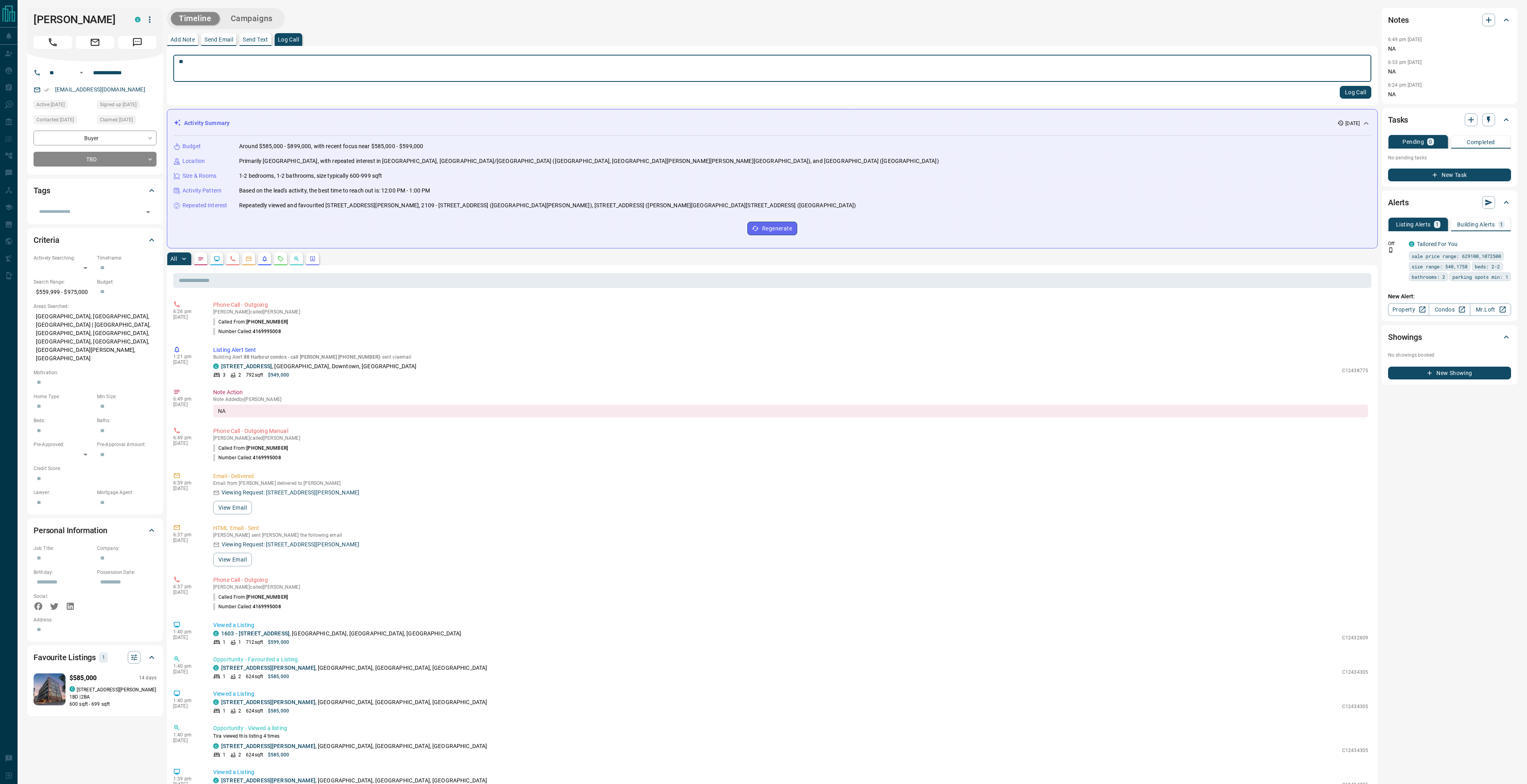 Image resolution: width=1527 pixels, height=784 pixels. Describe the element at coordinates (1476, 224) in the screenshot. I see `p: Building Alerts` at that location.